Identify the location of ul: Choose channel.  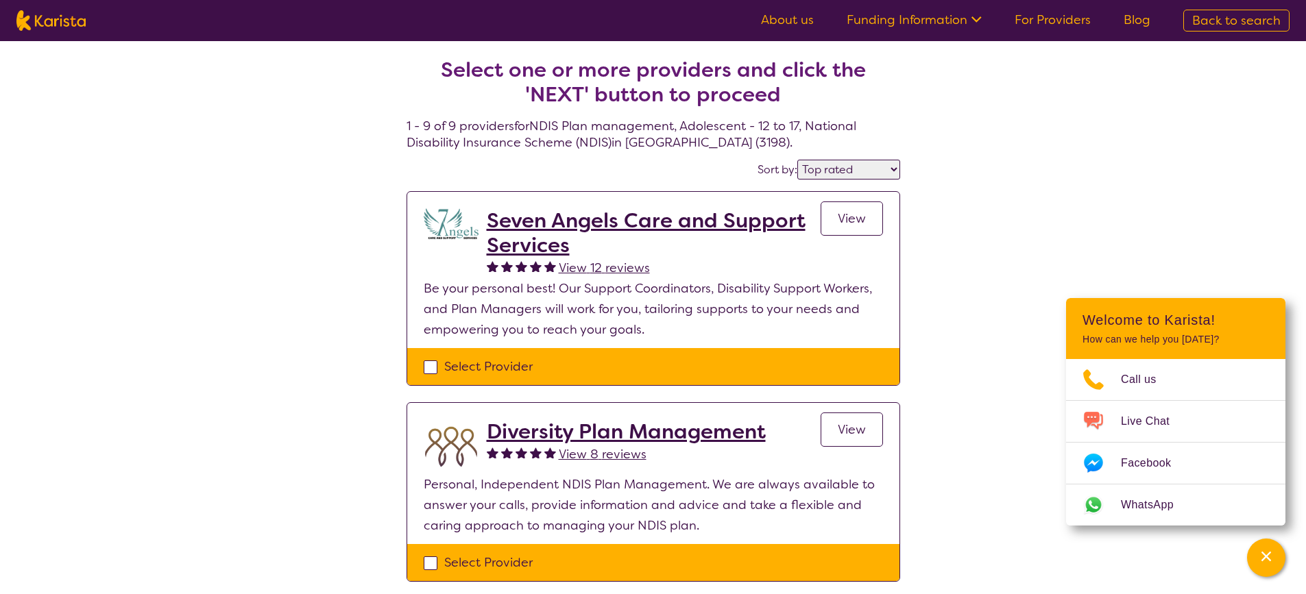
(1175, 442).